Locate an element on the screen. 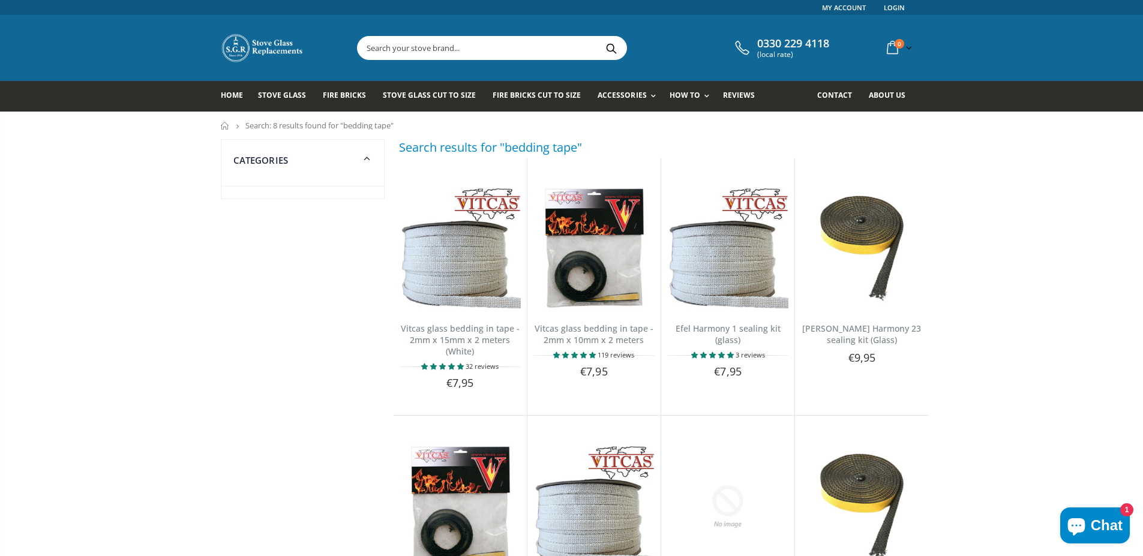  h3: Search results for "bedding tape" is located at coordinates (490, 147).